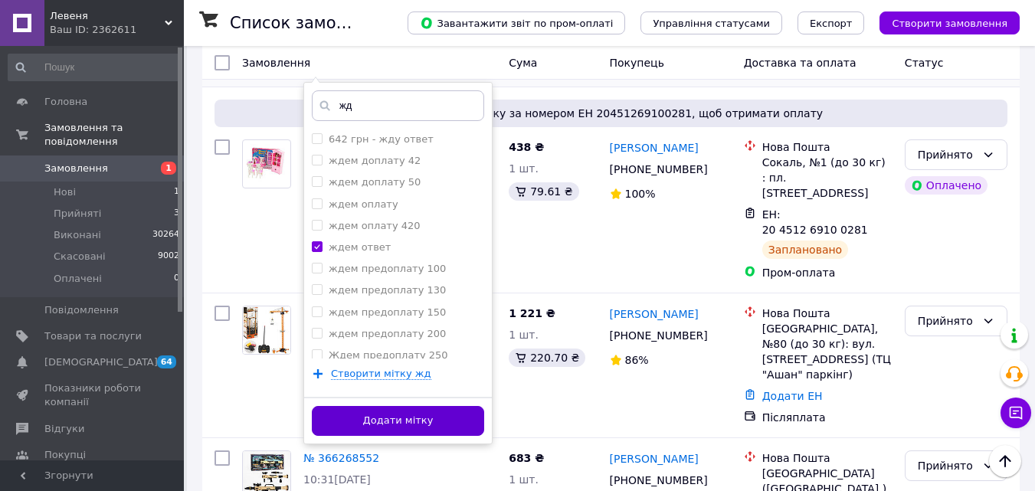  I want to click on span: Статус, so click(923, 63).